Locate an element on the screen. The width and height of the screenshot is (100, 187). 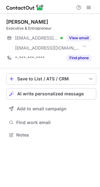
button: Add to email campaign is located at coordinates (51, 109).